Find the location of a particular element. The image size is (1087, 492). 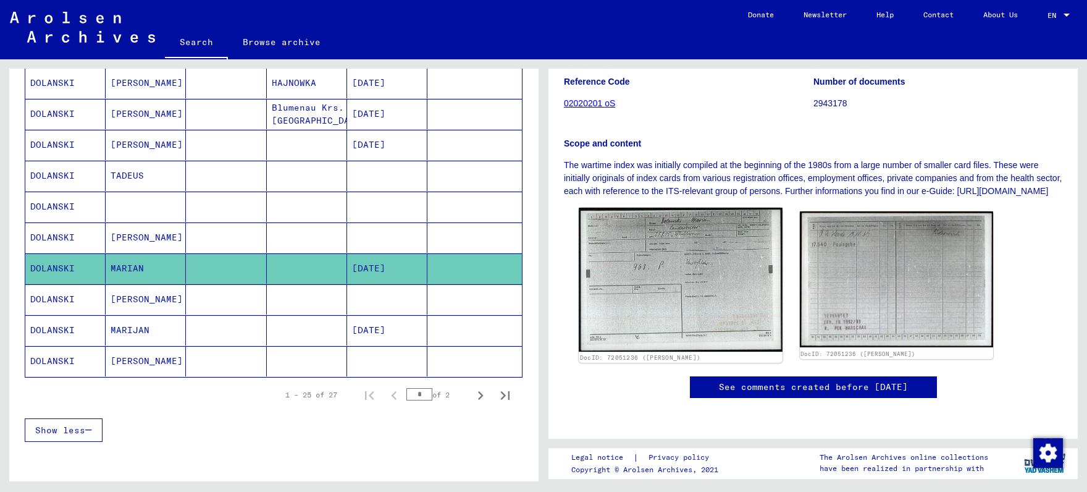

img: 002.jpg is located at coordinates (897, 279).